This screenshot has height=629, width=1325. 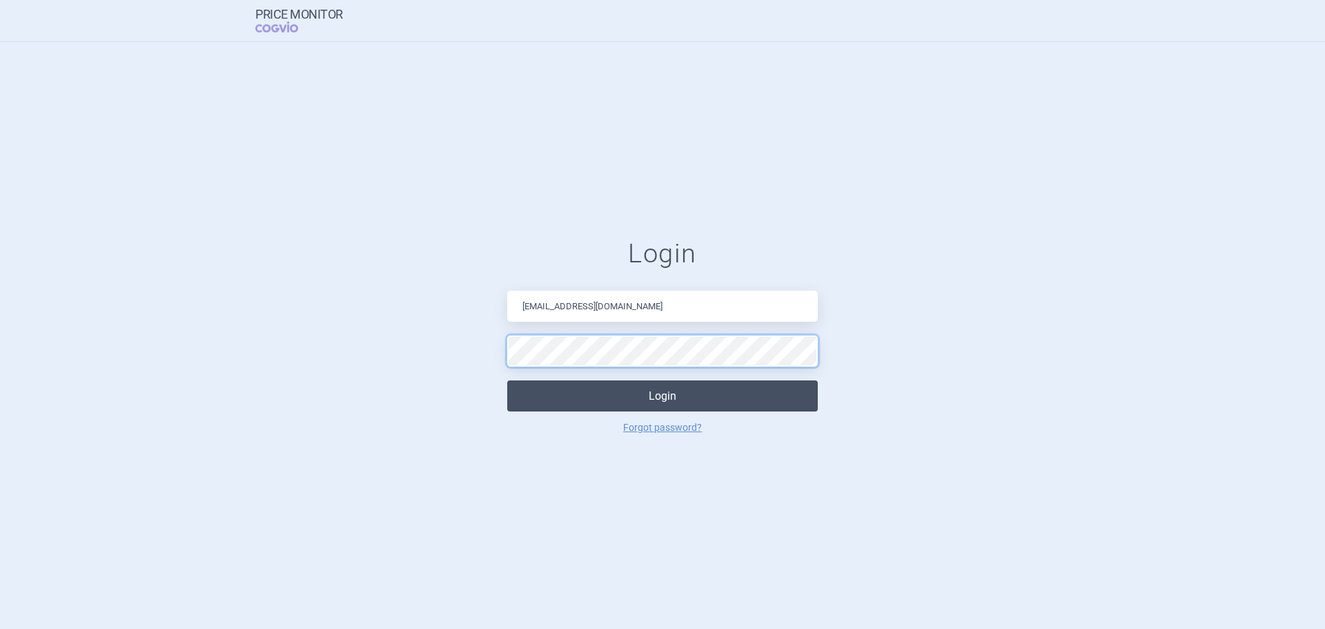 I want to click on a: Price MonitorCOGVIO, so click(x=299, y=21).